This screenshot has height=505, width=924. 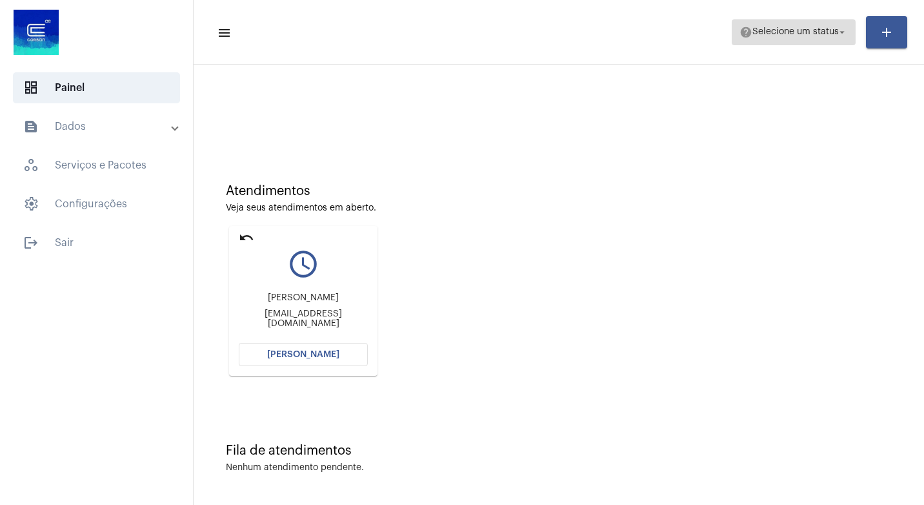 I want to click on mat-icon: query_builder, so click(x=303, y=264).